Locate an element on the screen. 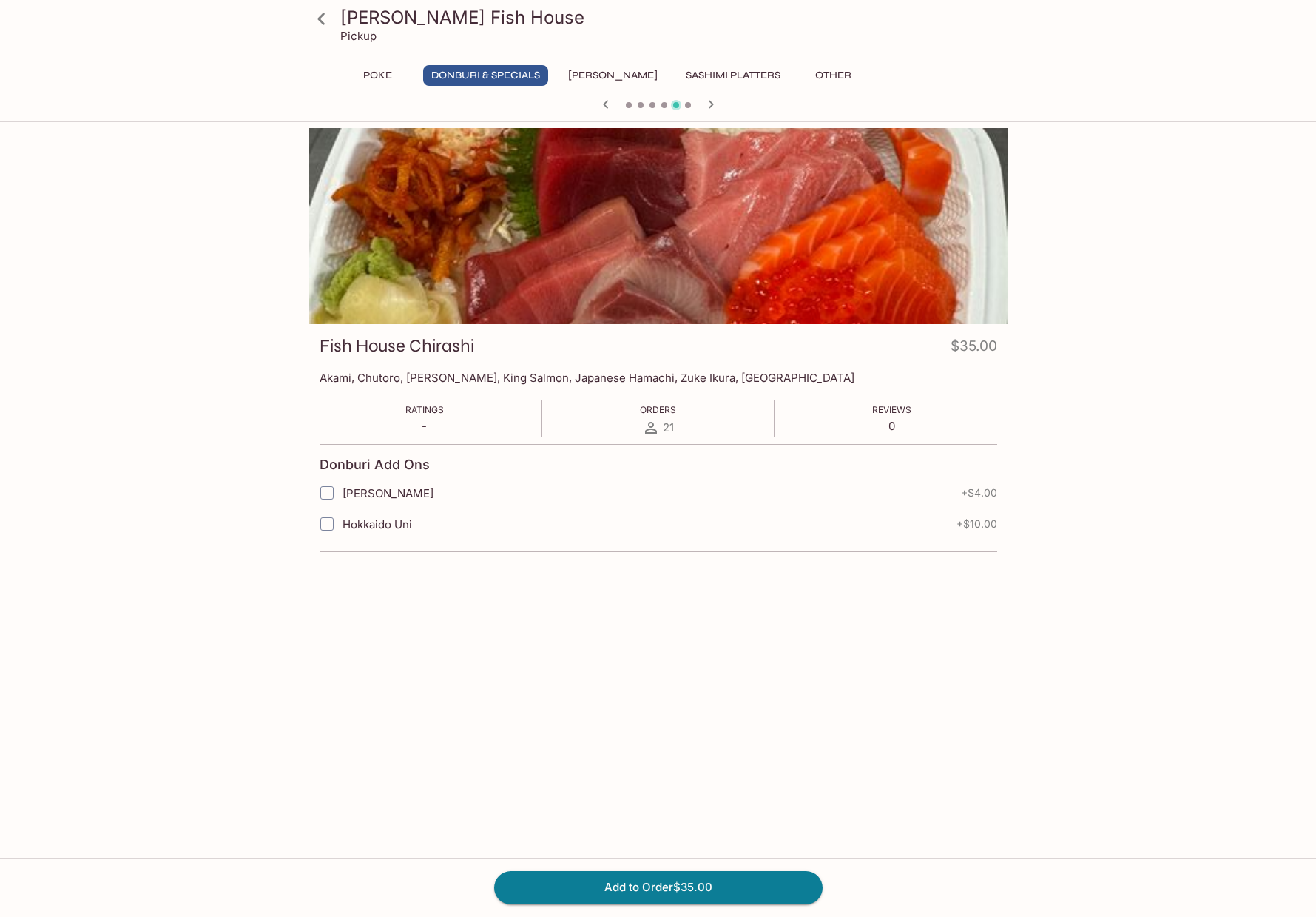 This screenshot has height=917, width=1316. p: 0 is located at coordinates (892, 426).